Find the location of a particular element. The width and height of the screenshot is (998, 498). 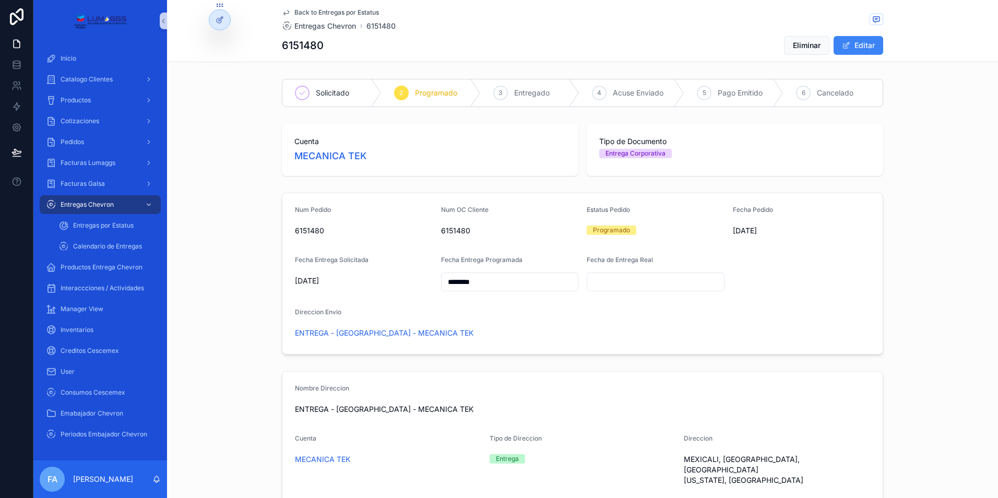

a: Emabajador Chevron is located at coordinates (100, 413).